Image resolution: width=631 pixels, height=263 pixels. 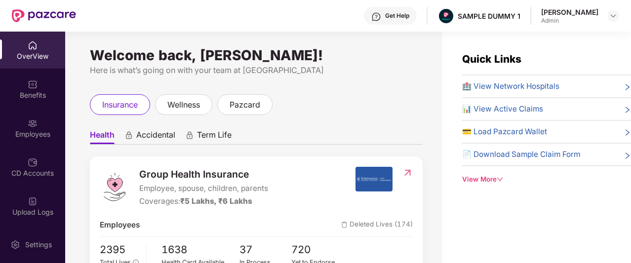 I want to click on span: pazcard, so click(x=245, y=105).